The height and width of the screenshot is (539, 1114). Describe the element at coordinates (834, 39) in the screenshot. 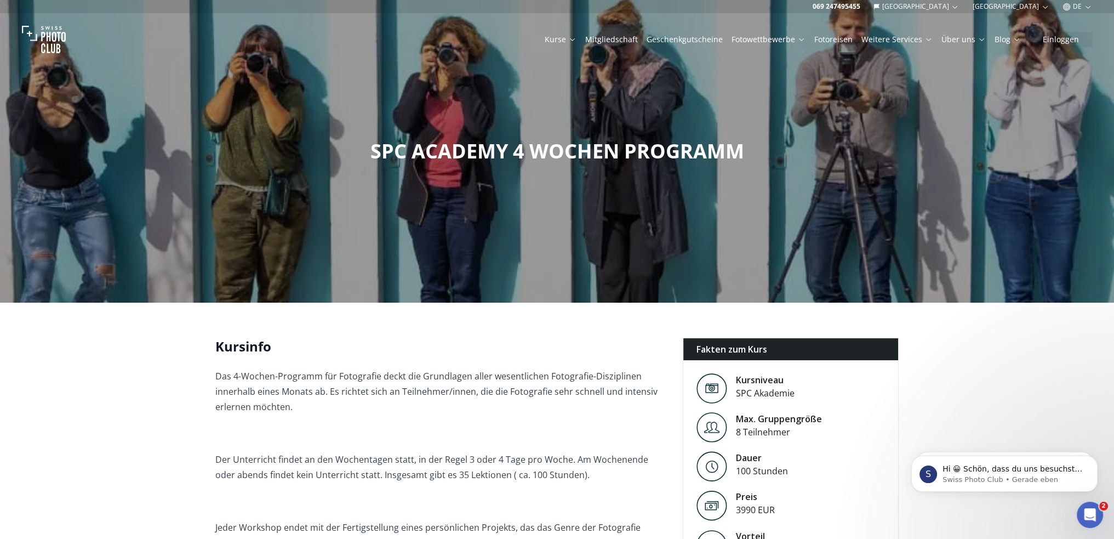

I see `a: Fotoreisen` at that location.